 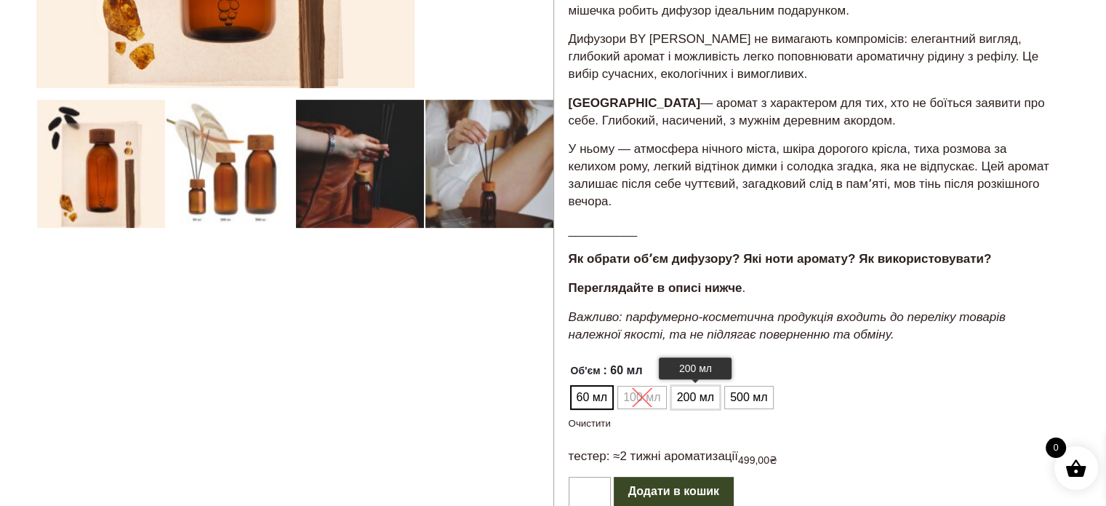 What do you see at coordinates (695, 397) in the screenshot?
I see `span: 200 мл` at bounding box center [695, 397].